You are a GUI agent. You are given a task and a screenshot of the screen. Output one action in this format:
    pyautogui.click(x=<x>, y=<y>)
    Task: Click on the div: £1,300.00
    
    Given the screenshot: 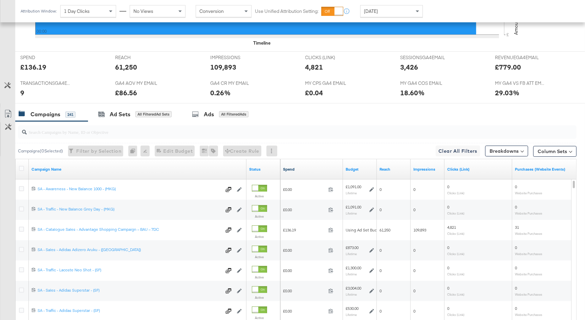 What is the action you would take?
    pyautogui.click(x=353, y=268)
    